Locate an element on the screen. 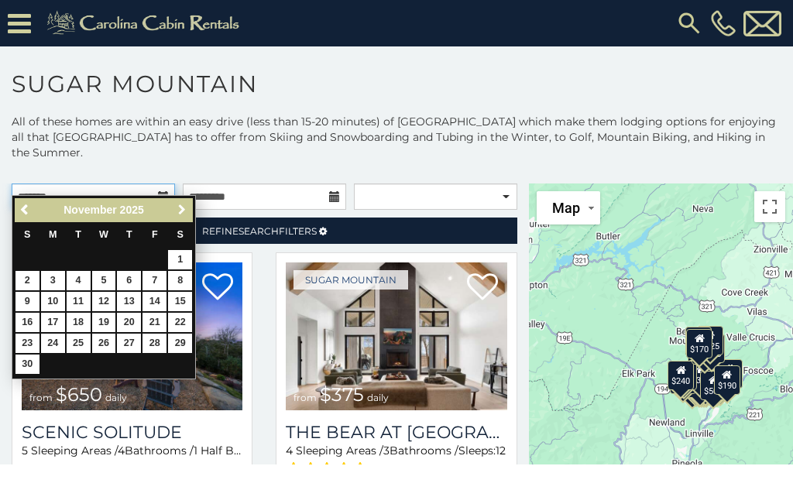 Image resolution: width=793 pixels, height=490 pixels. span: Refine Filters is located at coordinates (260, 231).